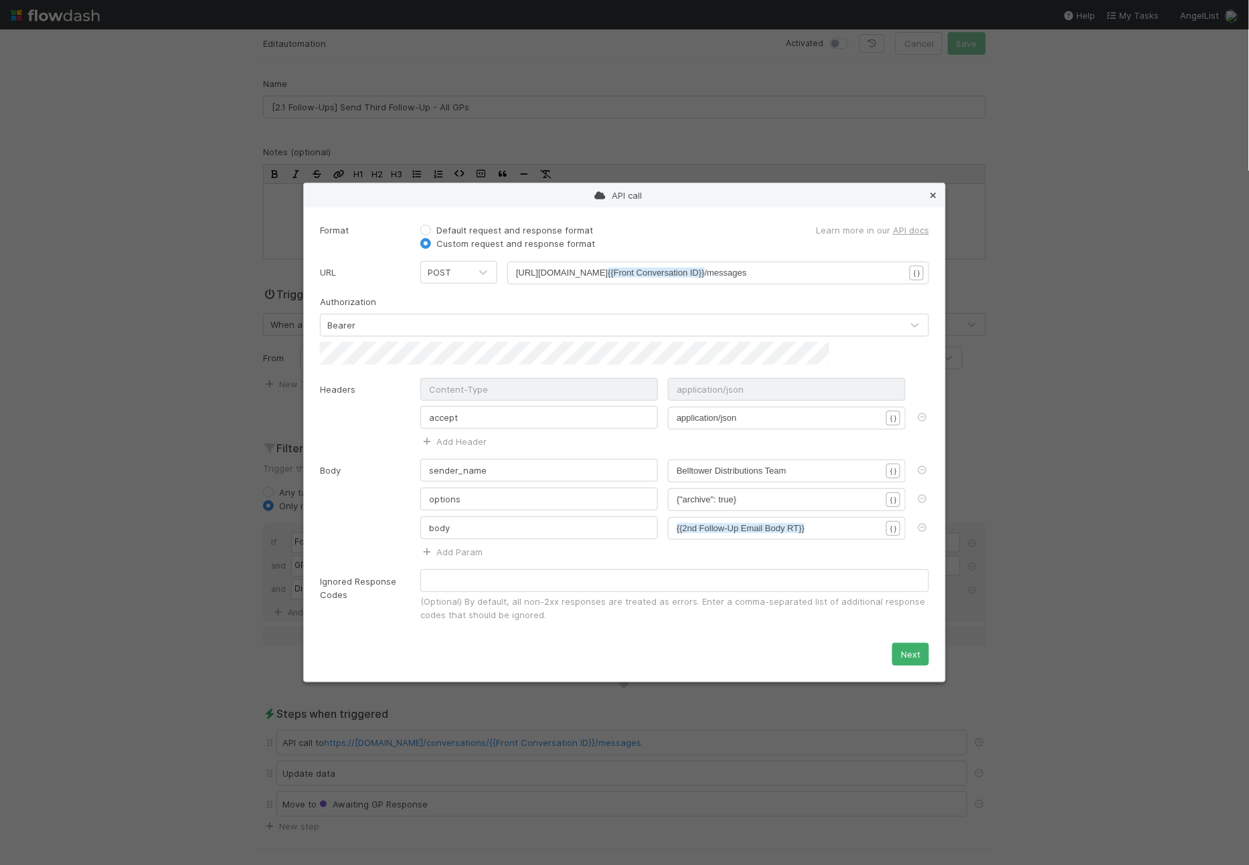 This screenshot has height=865, width=1249. What do you see at coordinates (515, 230) in the screenshot?
I see `label: Default request and response format` at bounding box center [515, 230].